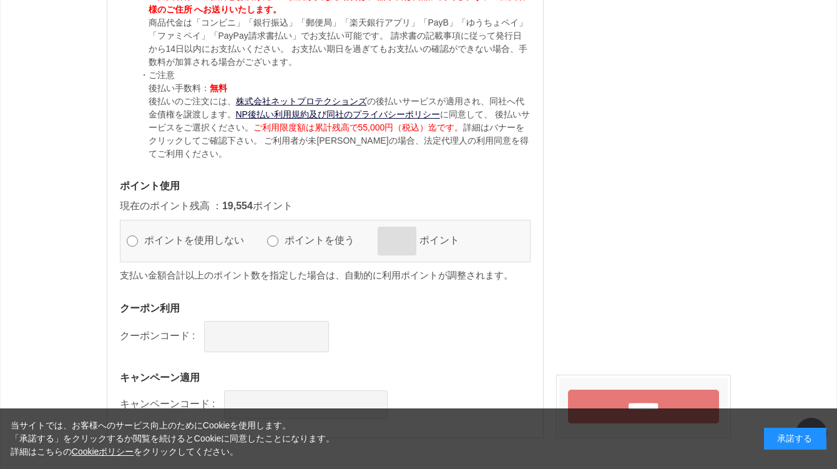 The width and height of the screenshot is (837, 469). What do you see at coordinates (237, 205) in the screenshot?
I see `span: 19,554` at bounding box center [237, 205].